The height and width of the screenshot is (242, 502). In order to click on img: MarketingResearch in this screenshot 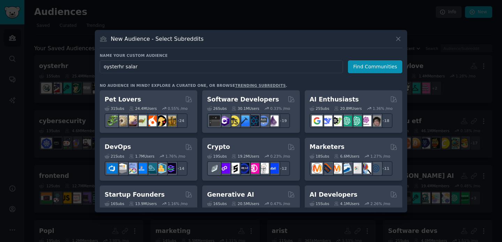, I will do `click(366, 168)`.